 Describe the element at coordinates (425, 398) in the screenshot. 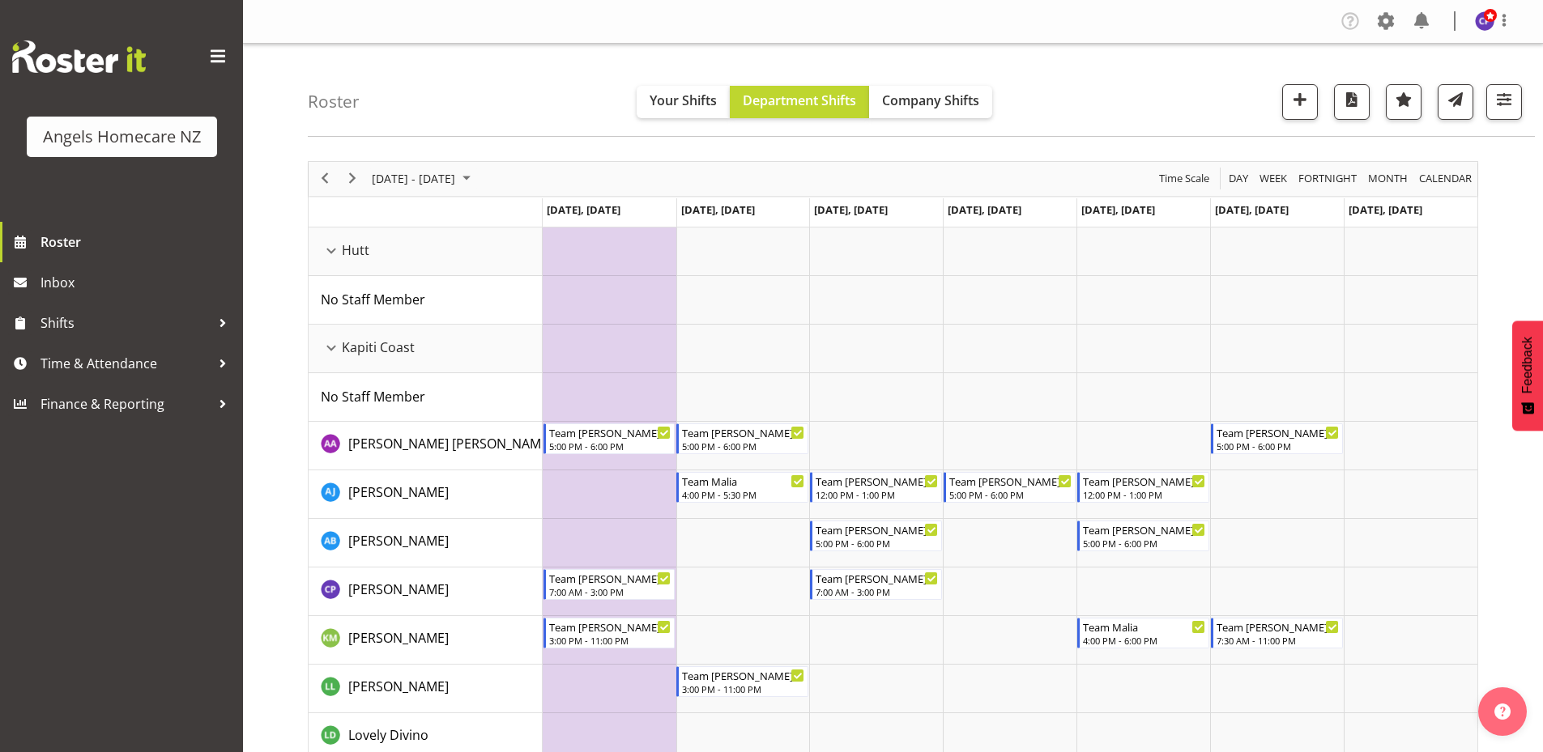

I see `td: No Staff Member resource` at that location.